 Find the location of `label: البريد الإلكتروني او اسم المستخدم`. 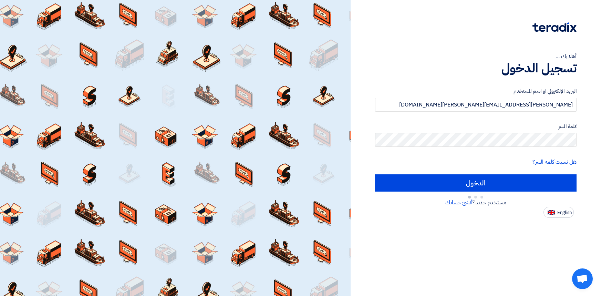

label: البريد الإلكتروني او اسم المستخدم is located at coordinates (476, 91).